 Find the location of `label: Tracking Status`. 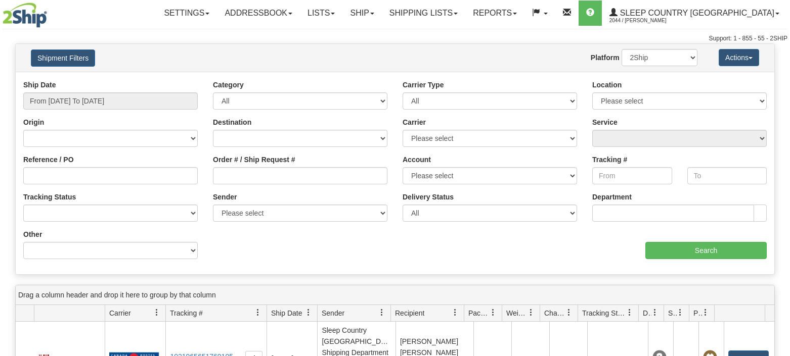

label: Tracking Status is located at coordinates (50, 197).